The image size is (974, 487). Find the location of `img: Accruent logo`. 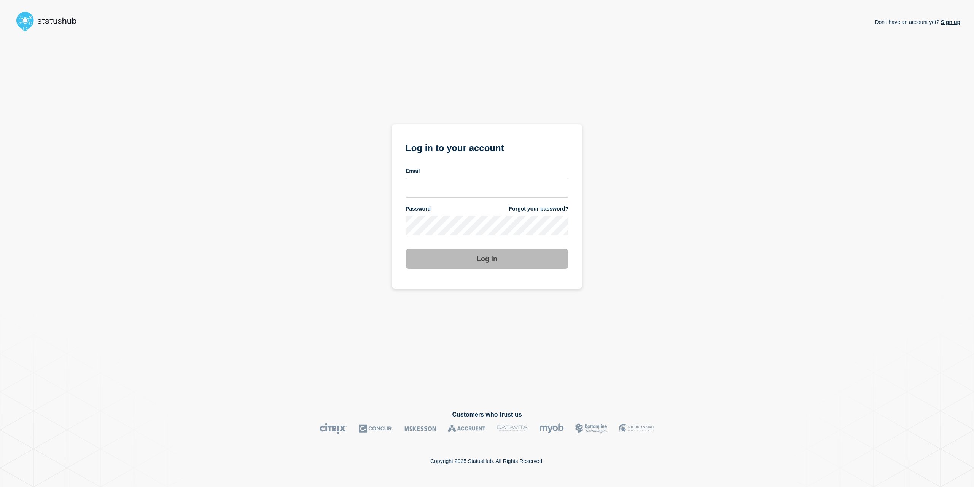

img: Accruent logo is located at coordinates (466, 428).